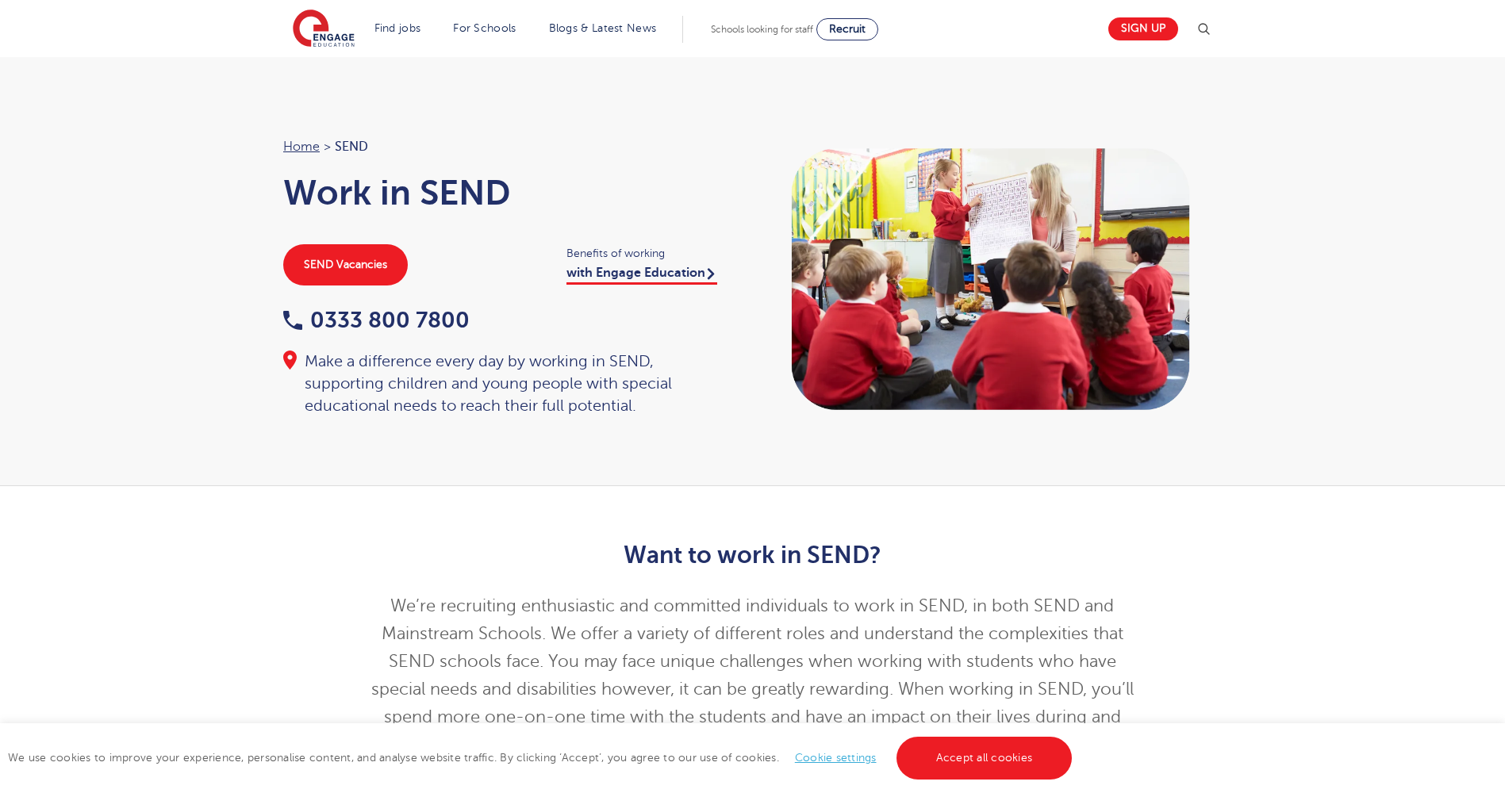  Describe the element at coordinates (510, 384) in the screenshot. I see `div: Make a difference every day by working in SEND, supporting children and young people with special...` at that location.